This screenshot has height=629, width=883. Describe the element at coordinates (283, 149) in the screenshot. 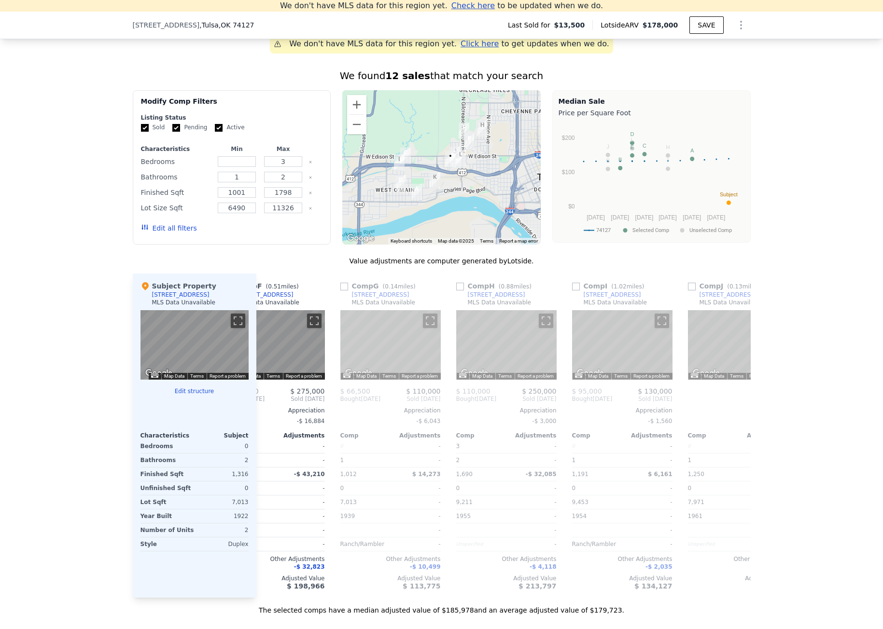

I see `div: Max` at that location.